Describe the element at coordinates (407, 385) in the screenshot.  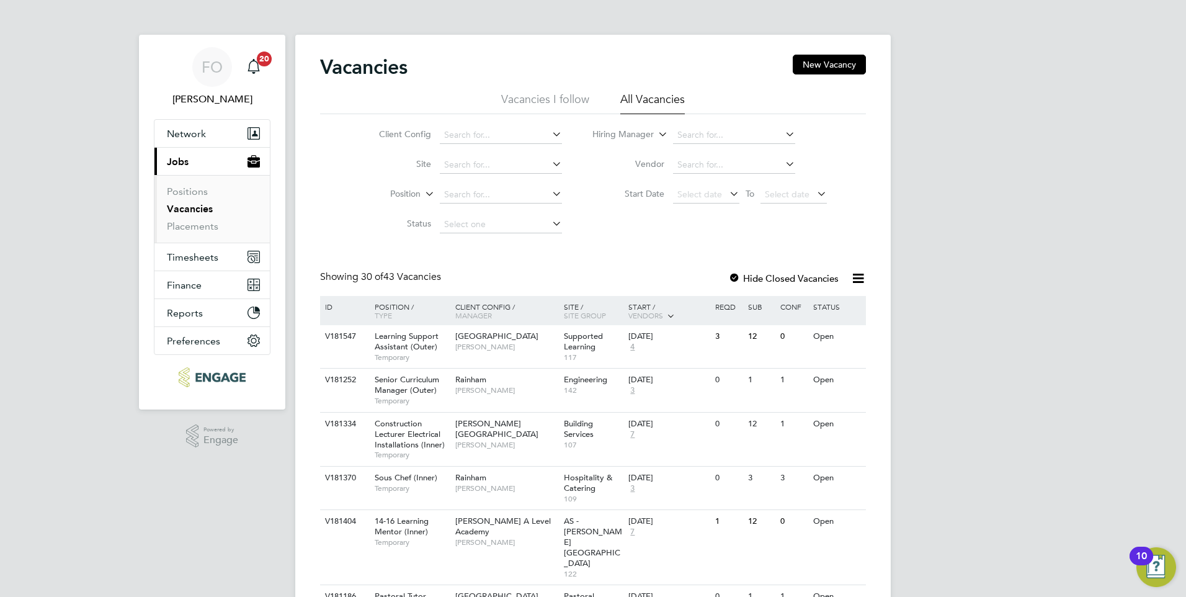
I see `span: Senior Curriculum Manager (Outer)` at that location.